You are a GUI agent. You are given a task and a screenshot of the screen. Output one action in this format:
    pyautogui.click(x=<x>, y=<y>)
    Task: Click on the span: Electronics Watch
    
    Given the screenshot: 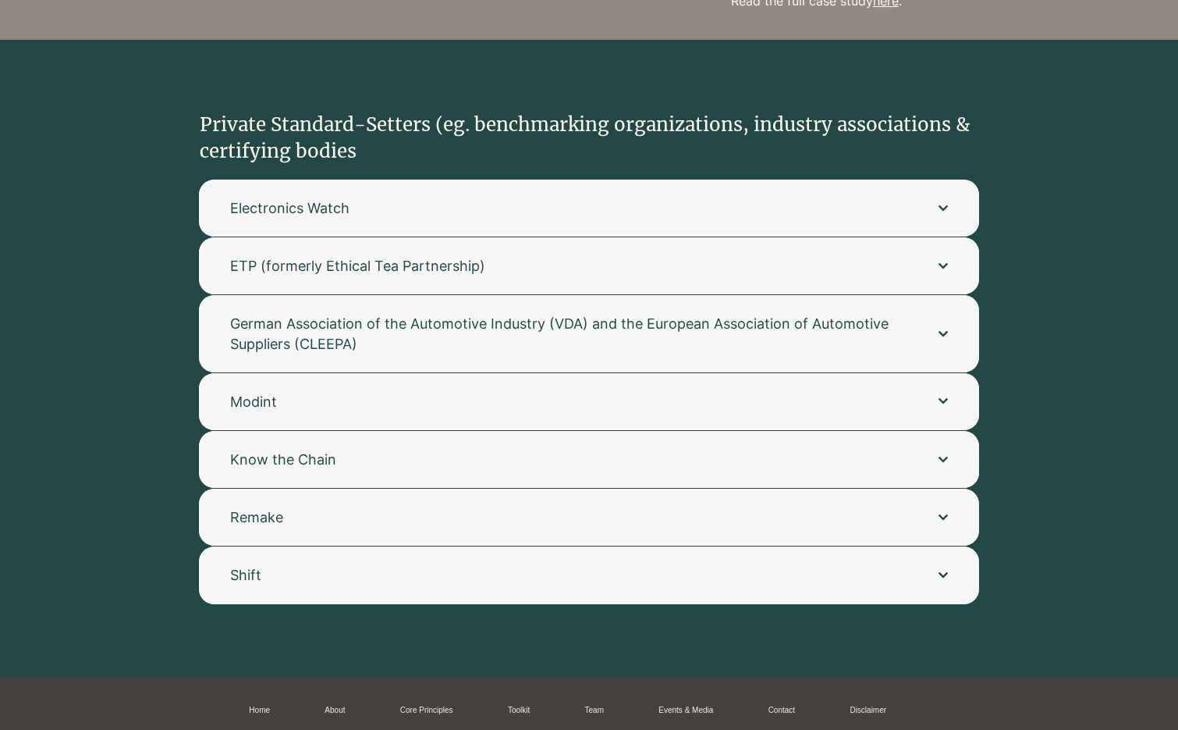 What is the action you would take?
    pyautogui.click(x=569, y=208)
    